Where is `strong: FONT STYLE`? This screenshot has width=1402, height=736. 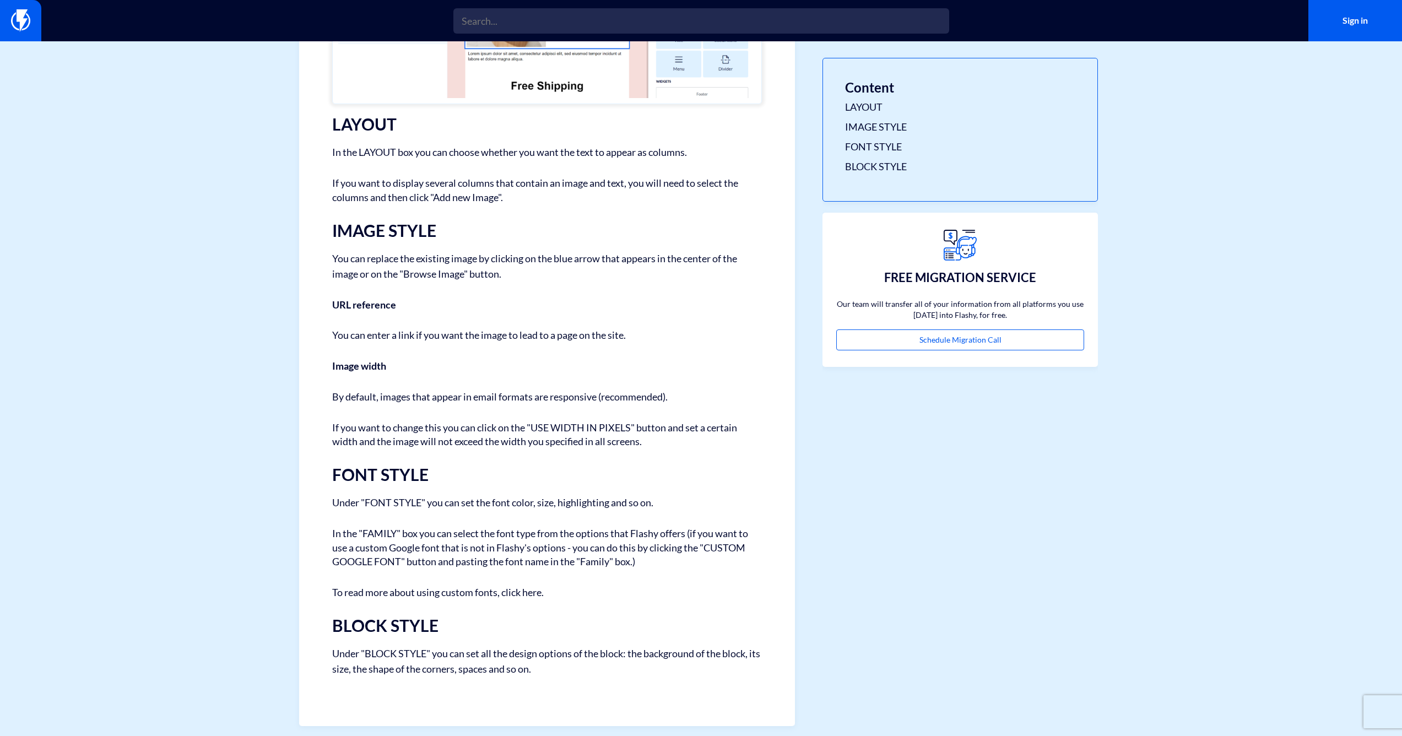 strong: FONT STYLE is located at coordinates (380, 474).